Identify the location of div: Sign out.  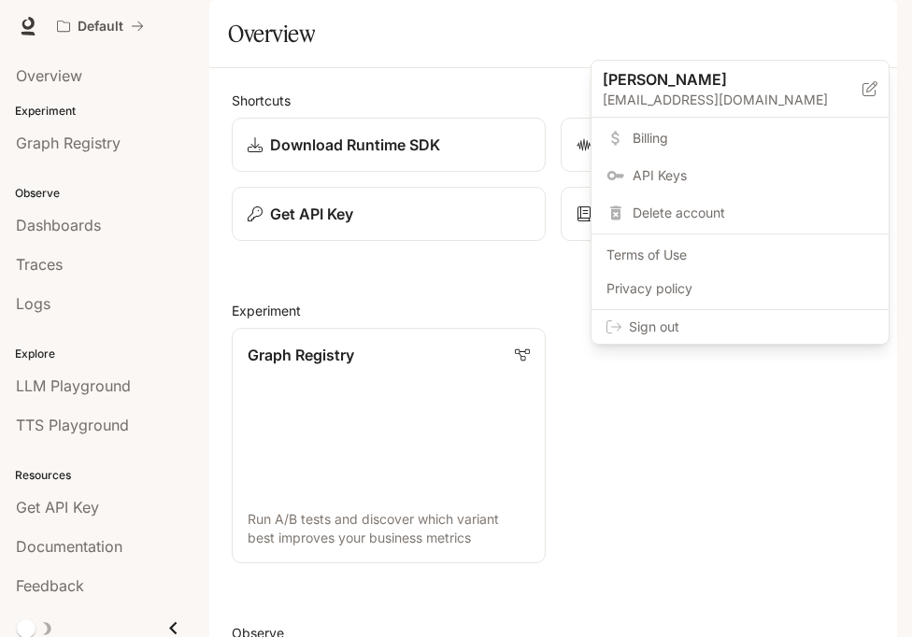
(740, 327).